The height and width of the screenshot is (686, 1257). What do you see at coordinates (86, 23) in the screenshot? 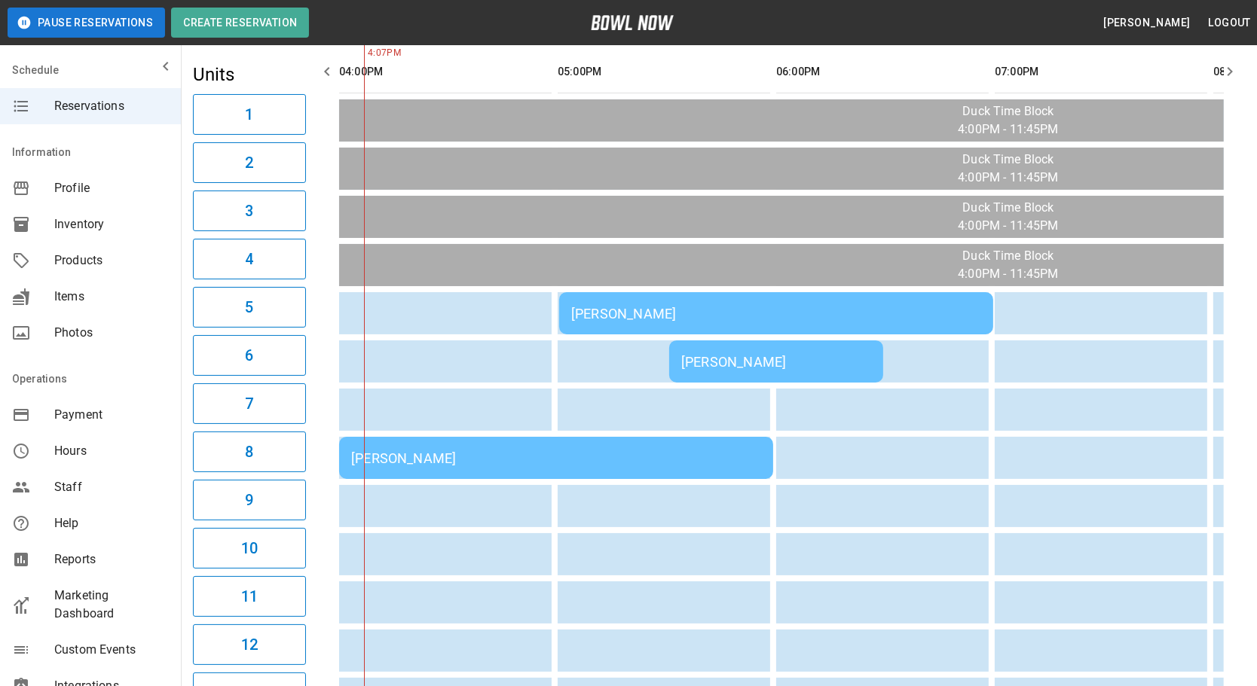
I see `button: Pause Reservations` at bounding box center [86, 23].